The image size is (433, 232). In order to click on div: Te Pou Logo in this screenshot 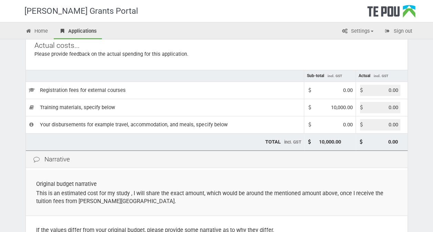, I will do `click(391, 13)`.